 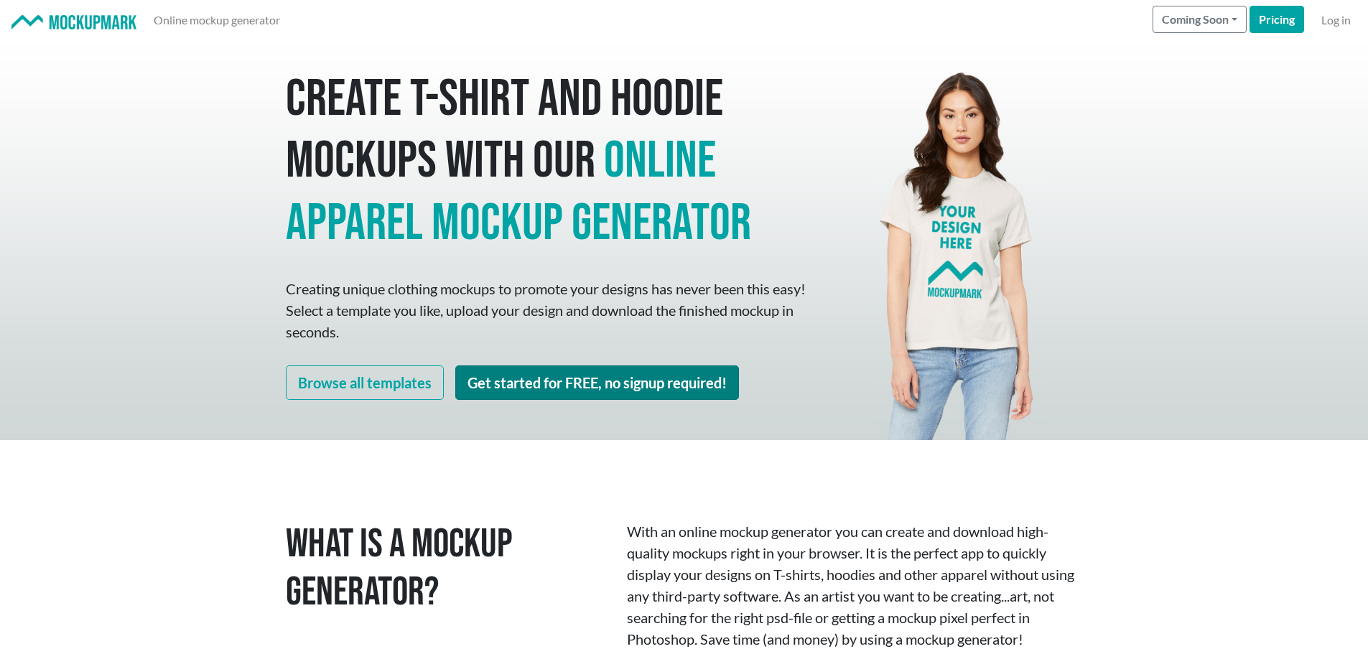 I want to click on img: Mockup Mark hero - your design here, so click(x=957, y=240).